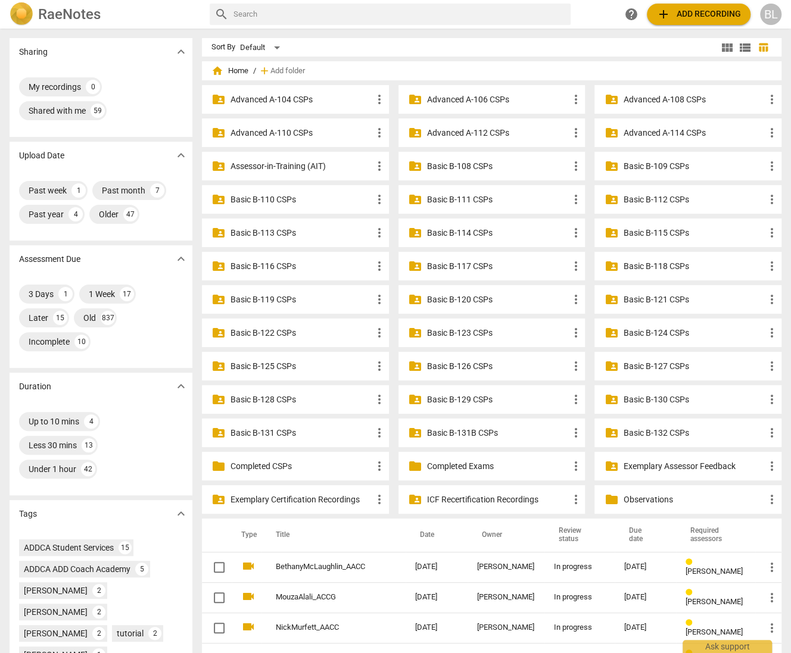 This screenshot has height=653, width=791. I want to click on a: Help, so click(631, 14).